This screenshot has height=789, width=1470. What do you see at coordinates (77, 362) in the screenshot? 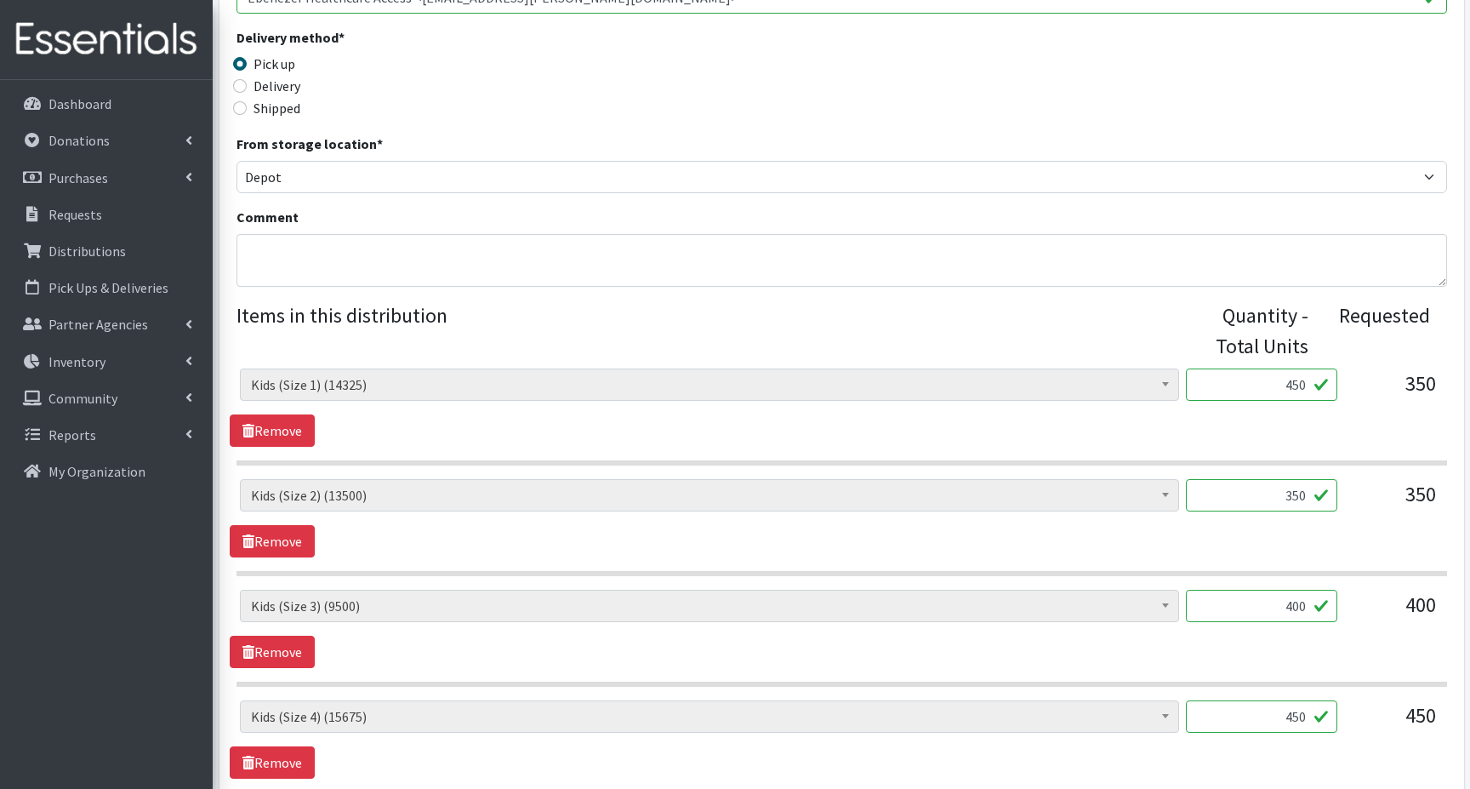
I see `p: Inventory` at bounding box center [77, 362].